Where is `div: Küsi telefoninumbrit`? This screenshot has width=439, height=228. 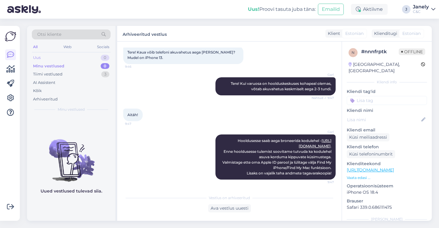 div: Küsi telefoninumbrit is located at coordinates (371, 154).